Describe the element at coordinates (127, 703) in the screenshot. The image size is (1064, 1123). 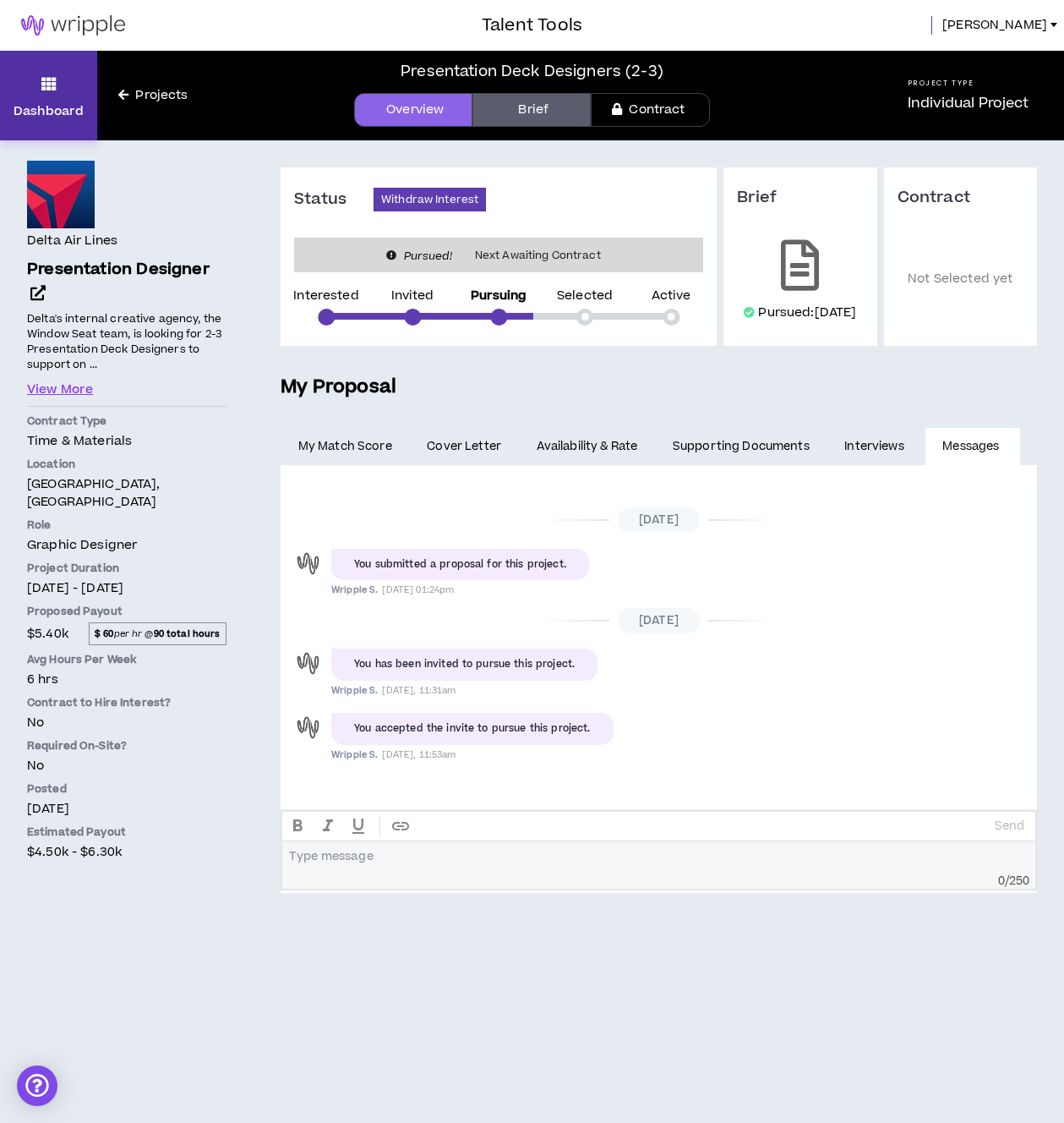
I see `p: Contract to Hire Interest?` at that location.